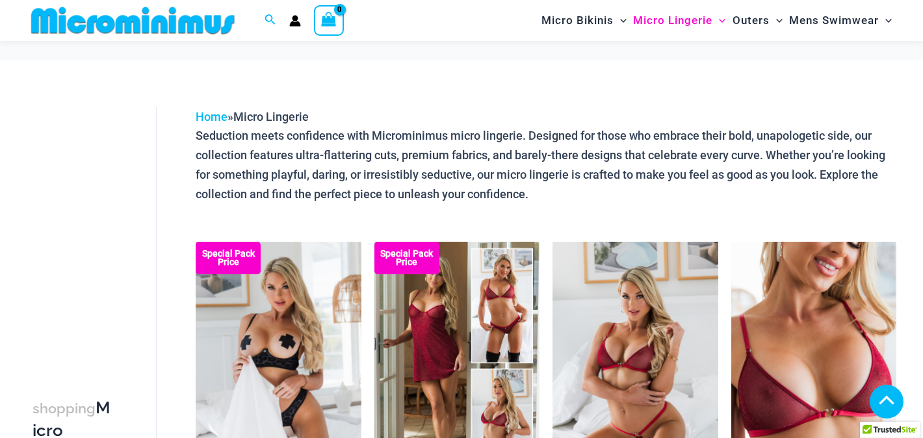  Describe the element at coordinates (577, 20) in the screenshot. I see `span: Micro Bikinis` at that location.